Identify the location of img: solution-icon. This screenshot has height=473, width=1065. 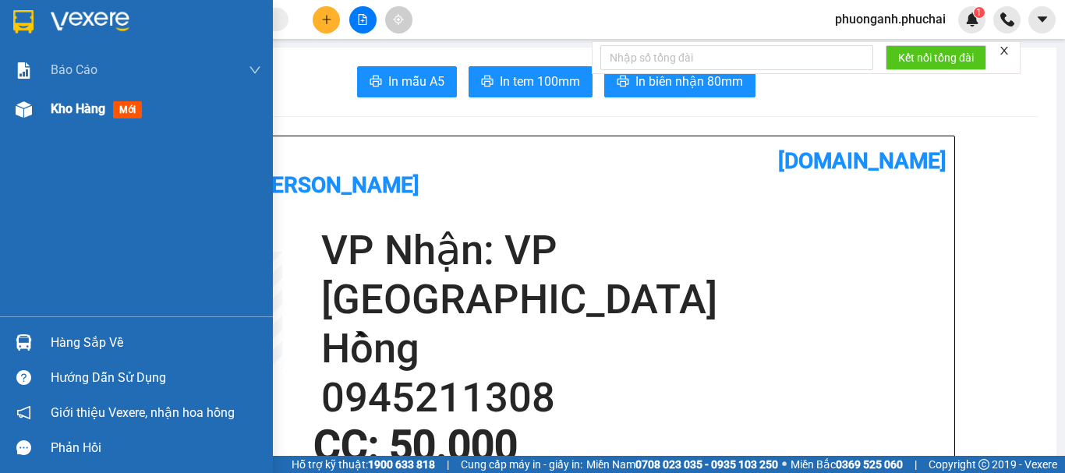
(23, 70).